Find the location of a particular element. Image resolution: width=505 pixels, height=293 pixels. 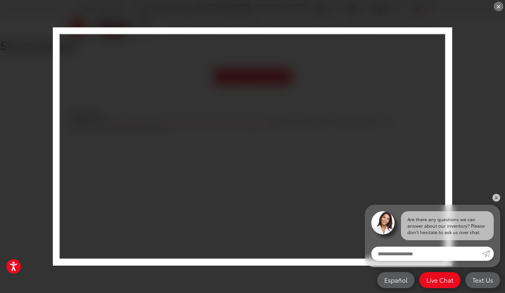

span: Text Us is located at coordinates (483, 280).